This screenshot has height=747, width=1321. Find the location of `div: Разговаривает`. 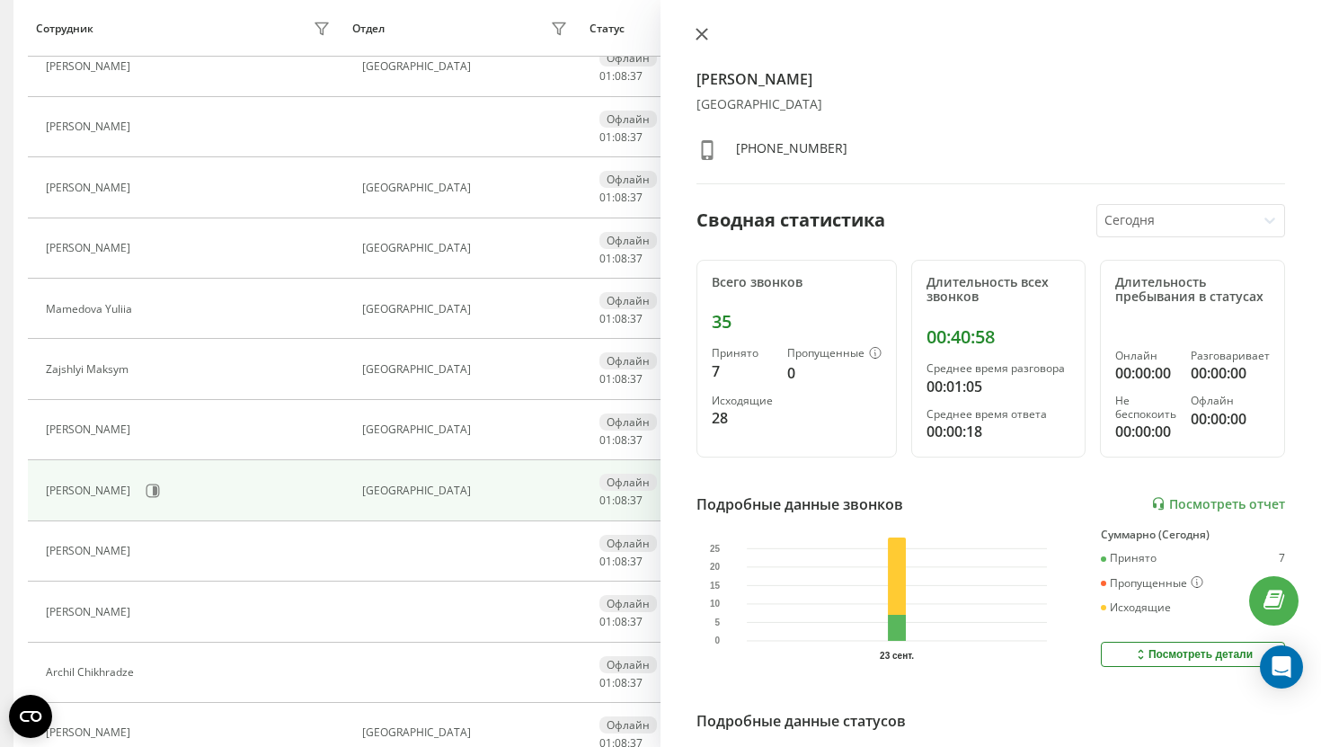

div: Разговаривает is located at coordinates (1230, 356).